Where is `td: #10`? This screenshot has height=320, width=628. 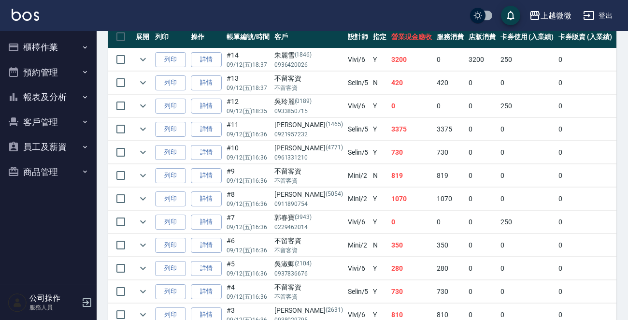 td: #10 is located at coordinates (248, 152).